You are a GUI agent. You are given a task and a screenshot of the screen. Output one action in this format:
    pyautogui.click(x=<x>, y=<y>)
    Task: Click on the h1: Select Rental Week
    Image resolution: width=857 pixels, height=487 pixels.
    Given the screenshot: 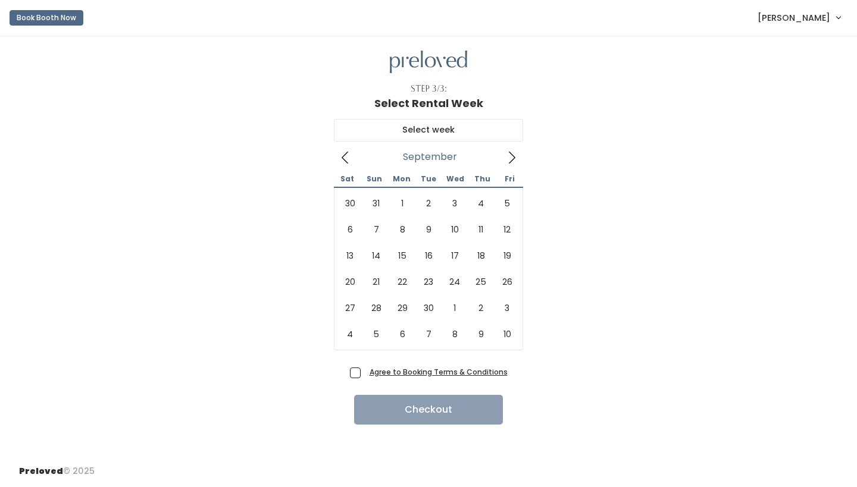 What is the action you would take?
    pyautogui.click(x=428, y=104)
    